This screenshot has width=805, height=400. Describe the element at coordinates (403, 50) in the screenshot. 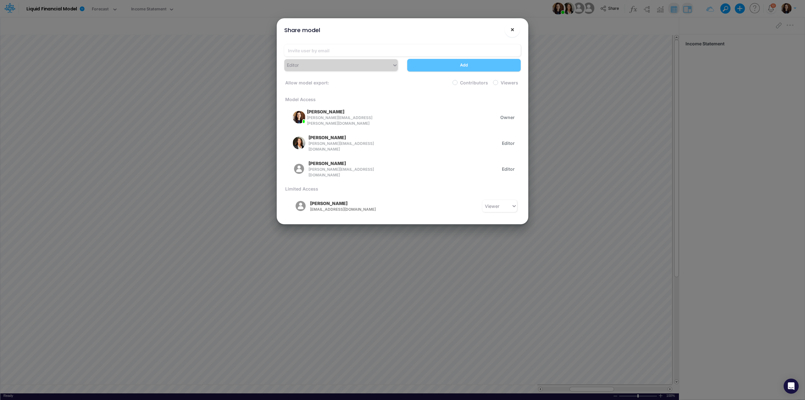

I see `input: Invite user by email` at that location.